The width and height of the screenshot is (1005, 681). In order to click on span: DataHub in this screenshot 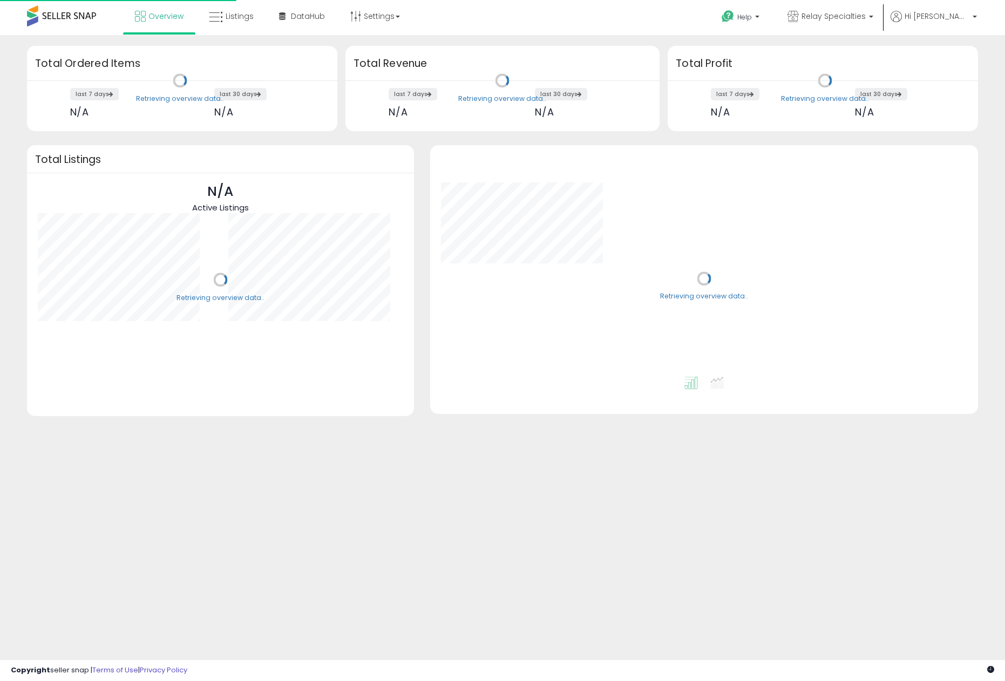, I will do `click(308, 16)`.